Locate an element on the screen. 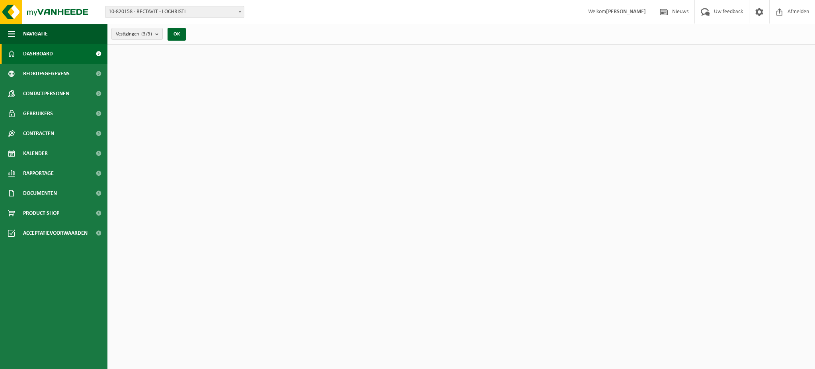 This screenshot has height=369, width=815. span: Product Shop is located at coordinates (41, 213).